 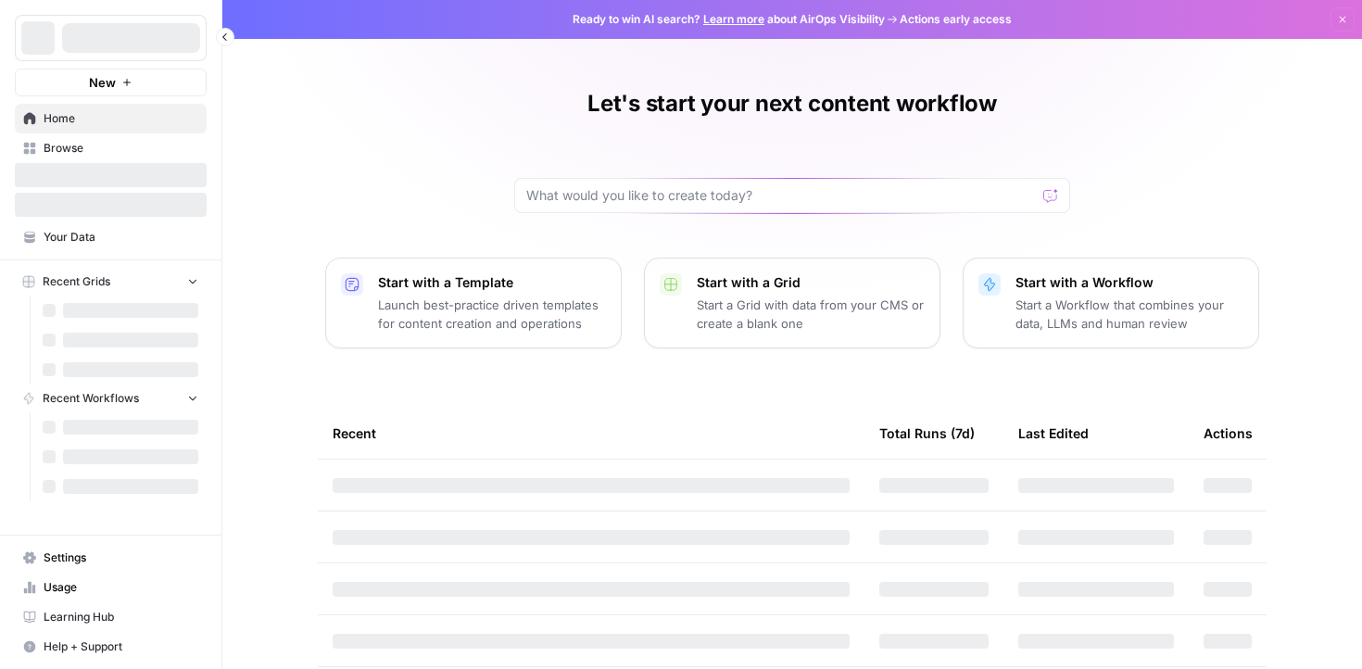 I want to click on p: Launch best-practice driven templates for content creation and operations, so click(x=492, y=314).